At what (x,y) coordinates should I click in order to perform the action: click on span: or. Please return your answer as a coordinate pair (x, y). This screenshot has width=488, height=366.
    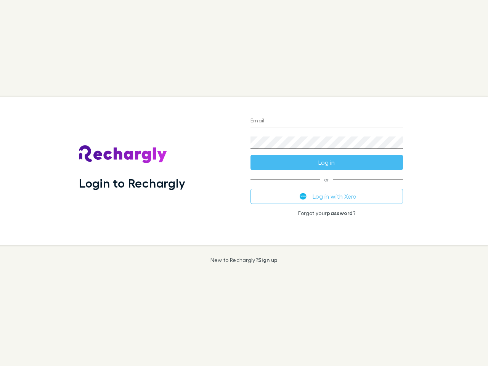
    Looking at the image, I should click on (327, 179).